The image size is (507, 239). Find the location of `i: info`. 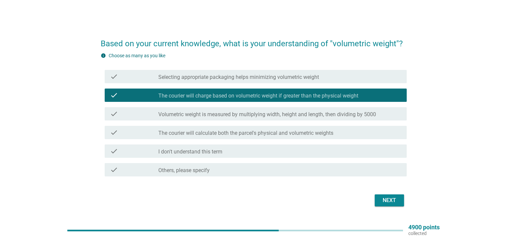

i: info is located at coordinates (103, 56).